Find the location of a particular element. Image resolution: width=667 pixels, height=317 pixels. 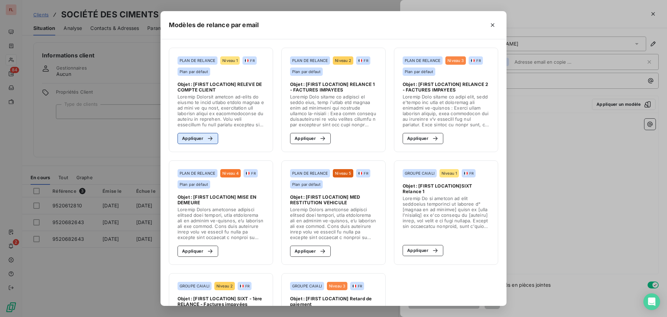

span: Loremip Dolorsit ametcon ad-elits do eiusmo te incid utlabo etdolo magnaa e ad mini ve qu nost, e... is located at coordinates (221, 111).